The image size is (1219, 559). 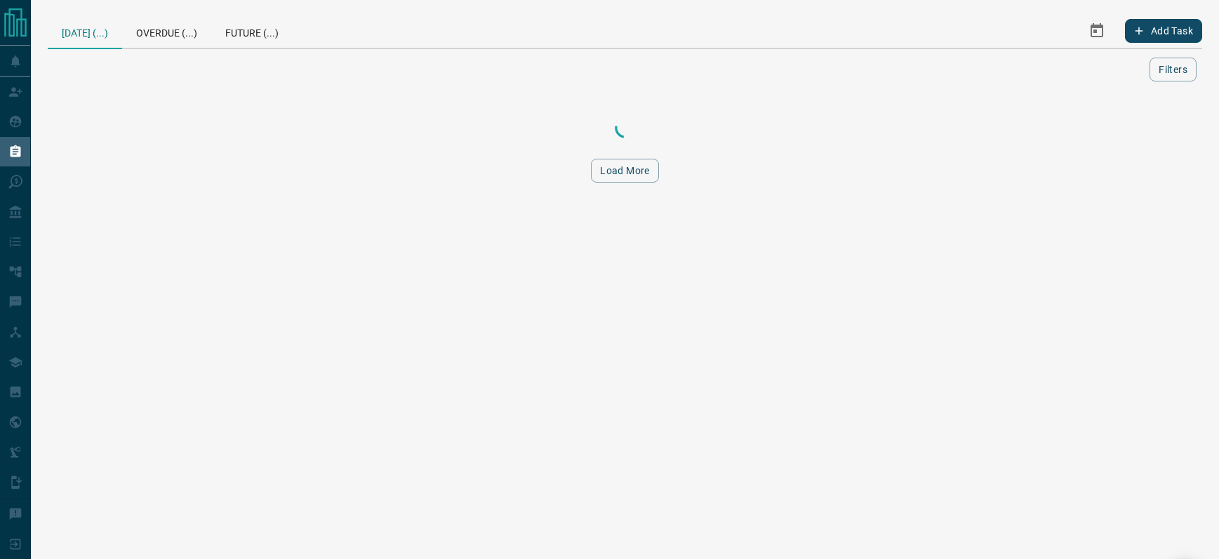 I want to click on div: Loading, so click(x=625, y=128).